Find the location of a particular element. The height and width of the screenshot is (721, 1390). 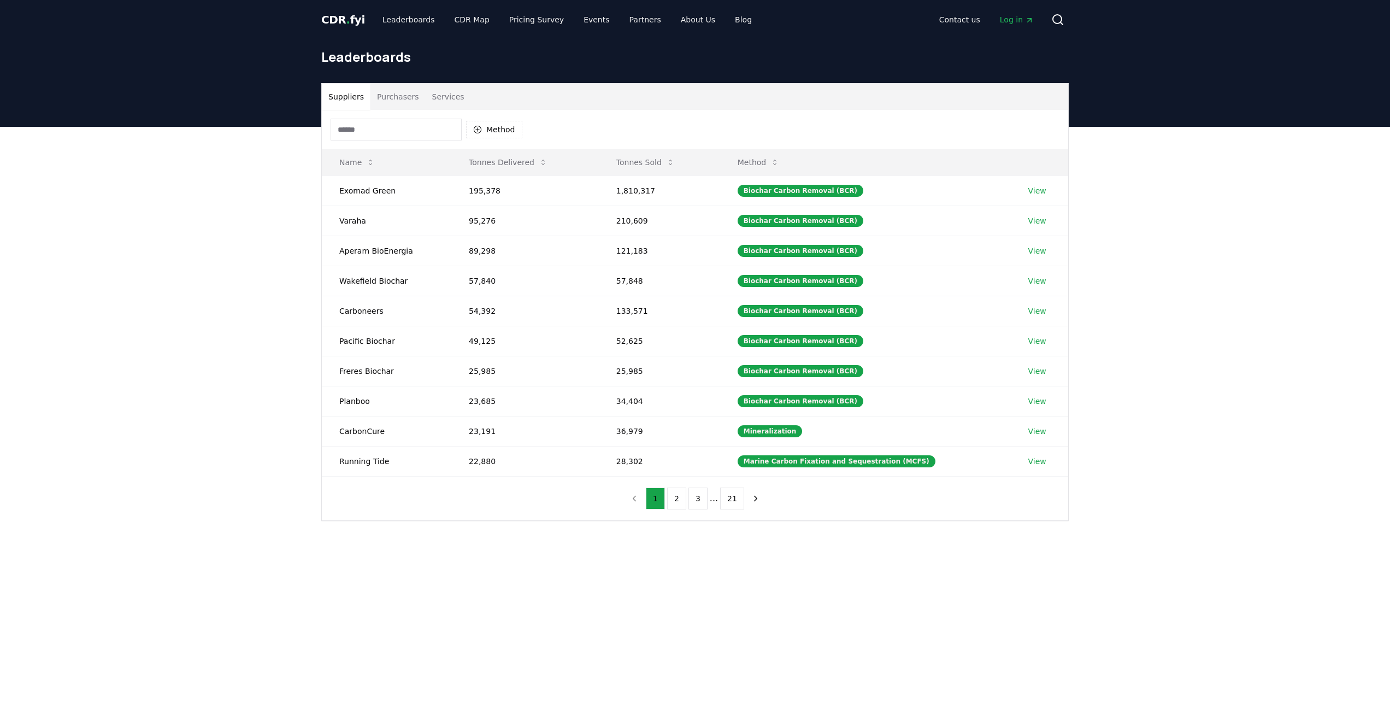

td: 22,880 is located at coordinates (525, 461).